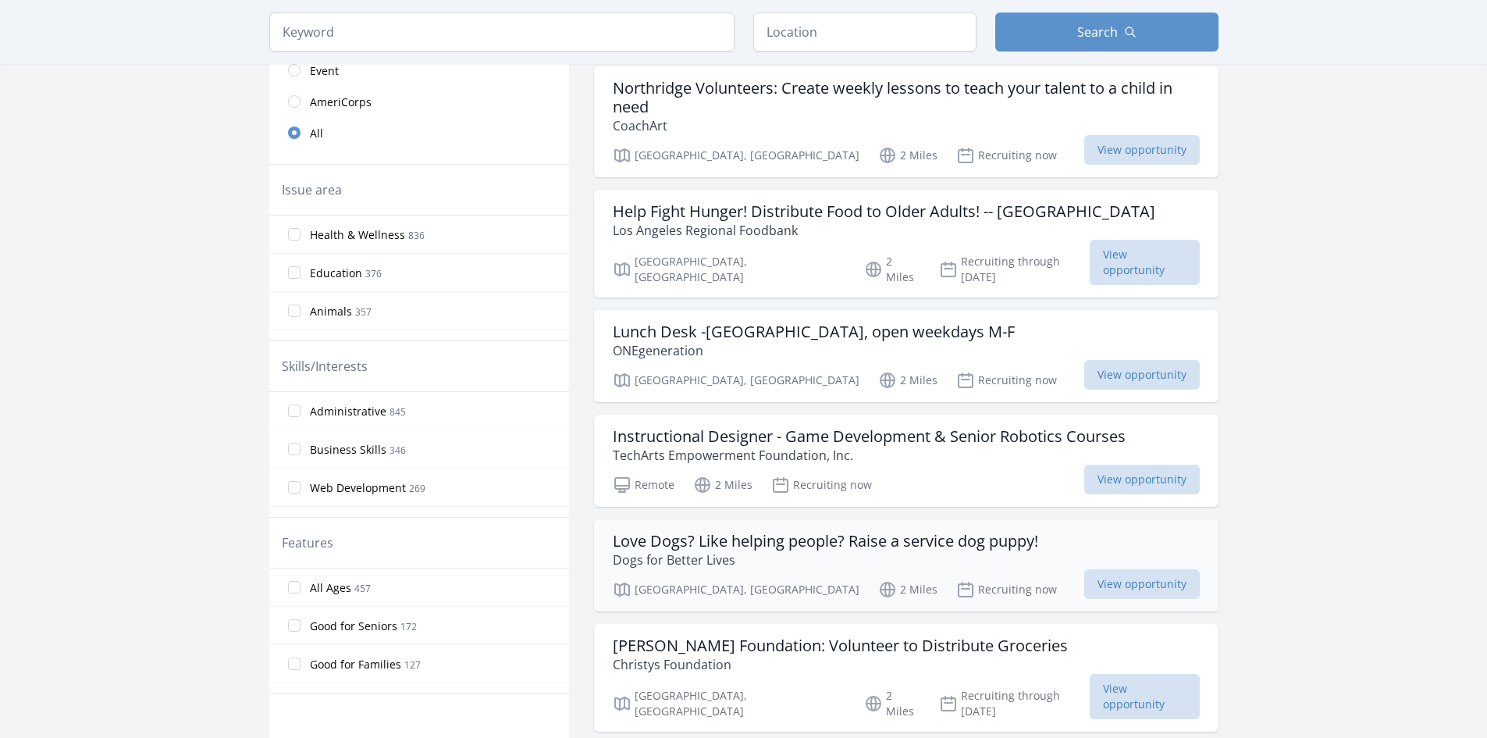  What do you see at coordinates (294, 587) in the screenshot?
I see `input: All Ages 457` at bounding box center [294, 587].